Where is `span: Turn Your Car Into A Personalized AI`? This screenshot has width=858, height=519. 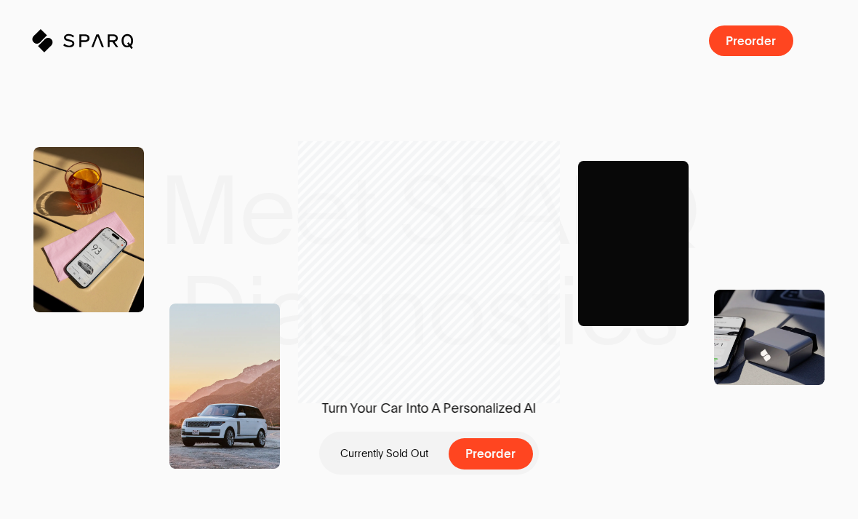 span: Turn Your Car Into A Personalized AI is located at coordinates (428, 407).